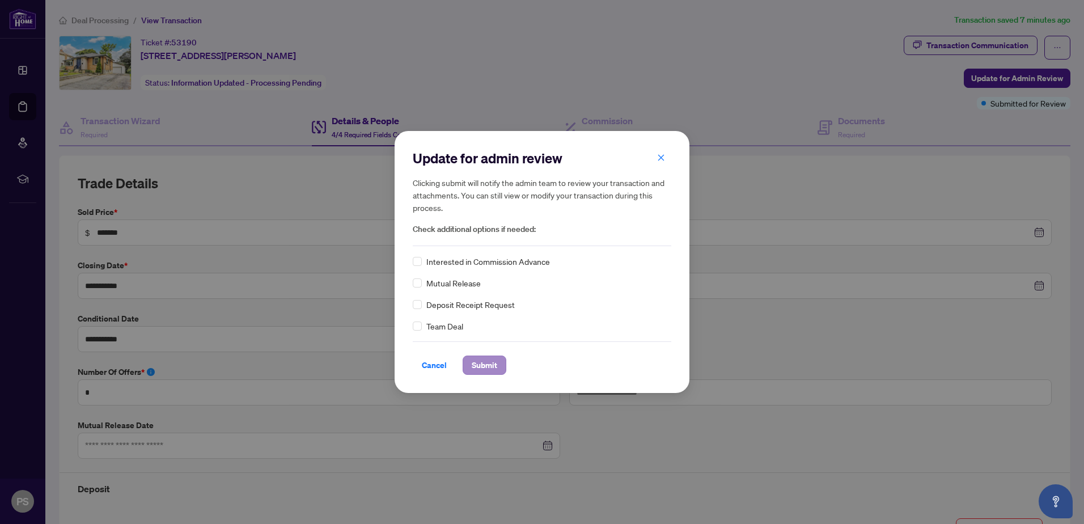  What do you see at coordinates (542, 158) in the screenshot?
I see `h2: Update for admin review` at bounding box center [542, 158].